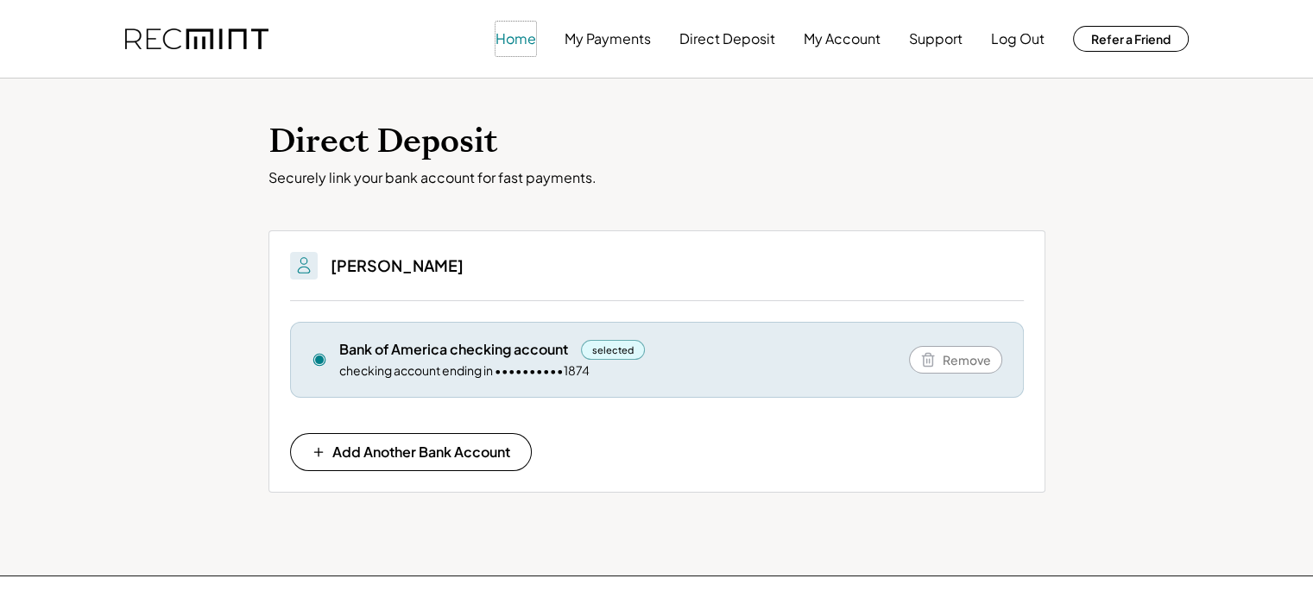 The width and height of the screenshot is (1313, 616). Describe the element at coordinates (304, 266) in the screenshot. I see `img: People.svg` at that location.